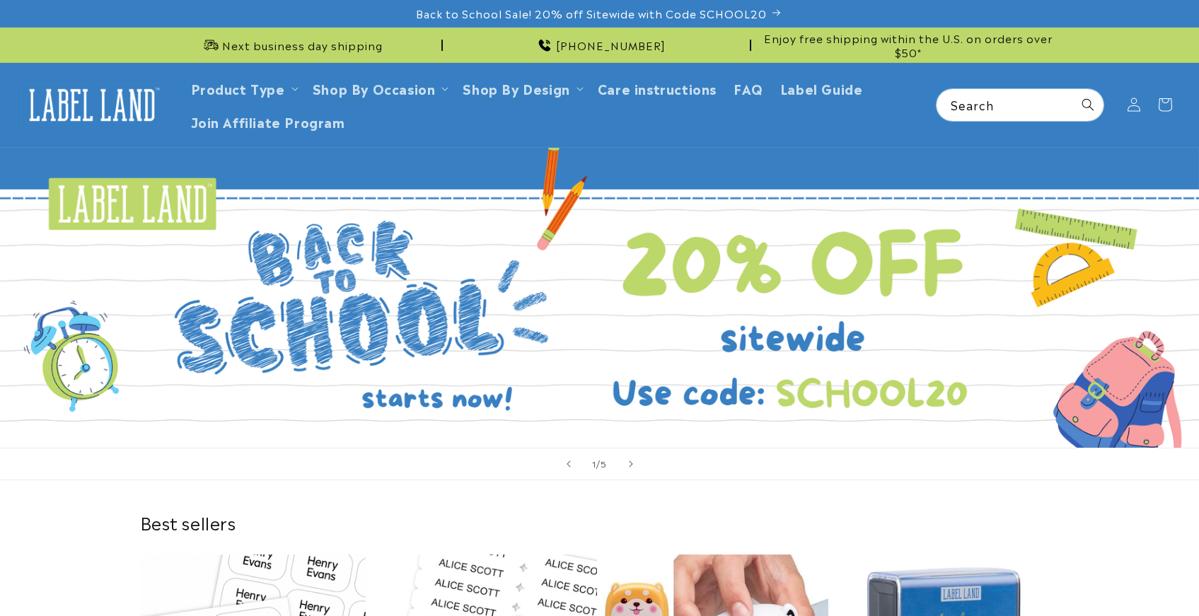 Image resolution: width=1199 pixels, height=616 pixels. I want to click on span: 1, so click(594, 463).